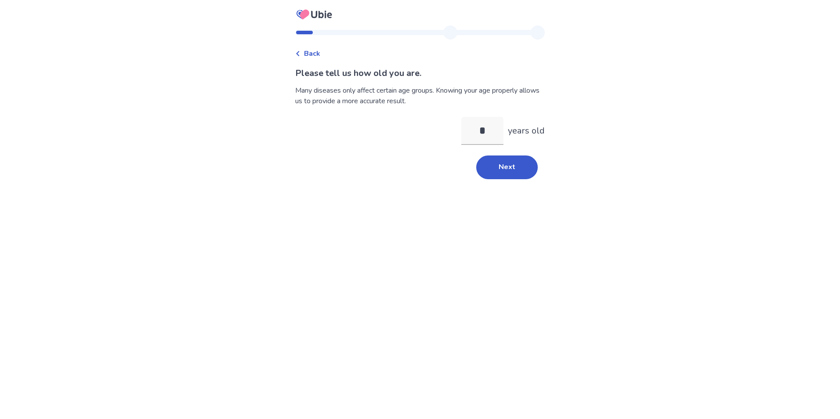 Image resolution: width=840 pixels, height=419 pixels. What do you see at coordinates (312, 54) in the screenshot?
I see `span: Back` at bounding box center [312, 54].